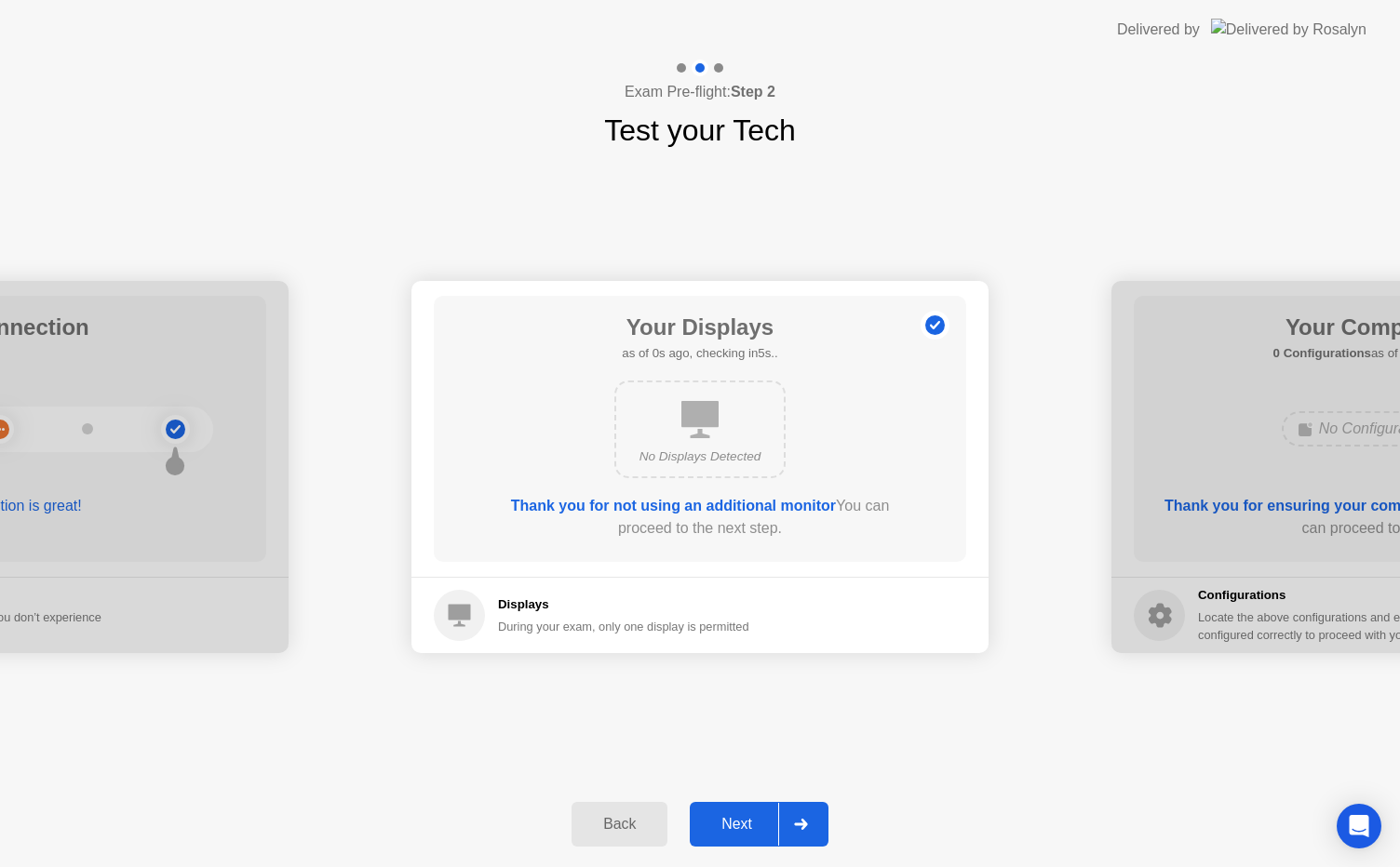 This screenshot has width=1400, height=867. What do you see at coordinates (699, 327) in the screenshot?
I see `h1: Your Displays` at bounding box center [699, 327].